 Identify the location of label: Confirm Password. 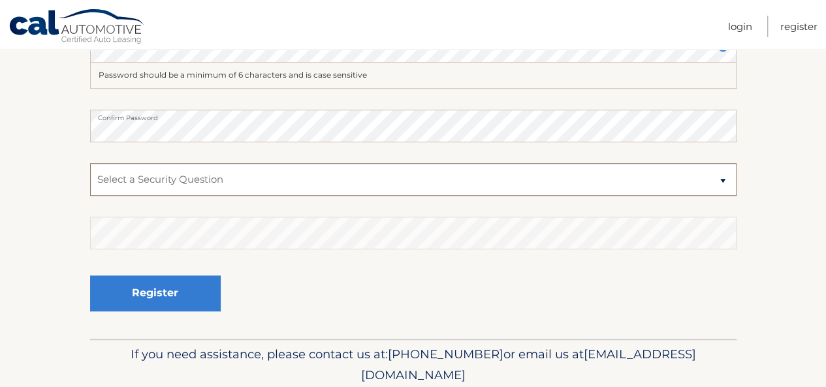
(413, 115).